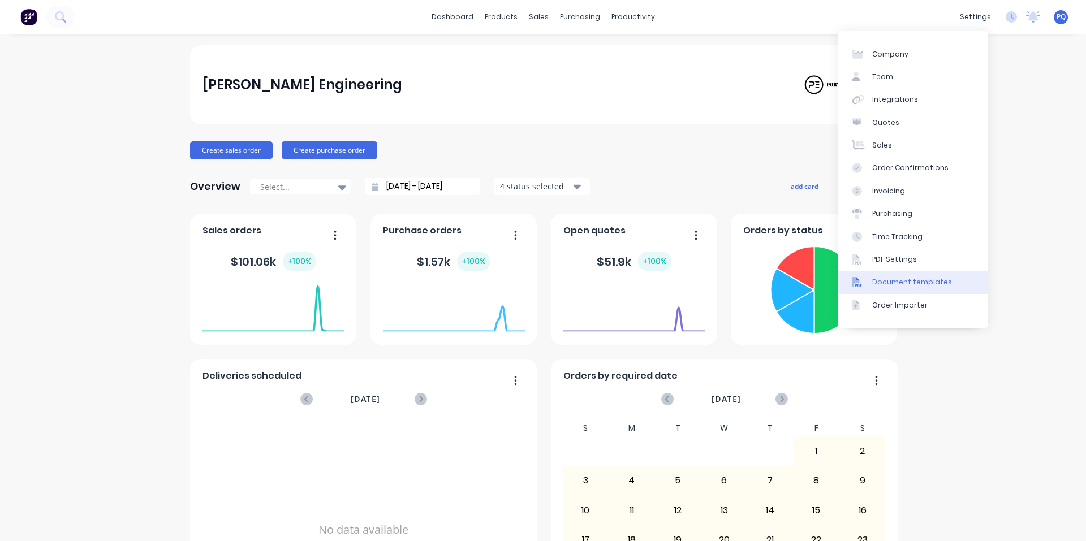  What do you see at coordinates (594, 231) in the screenshot?
I see `span: Open quotes` at bounding box center [594, 231].